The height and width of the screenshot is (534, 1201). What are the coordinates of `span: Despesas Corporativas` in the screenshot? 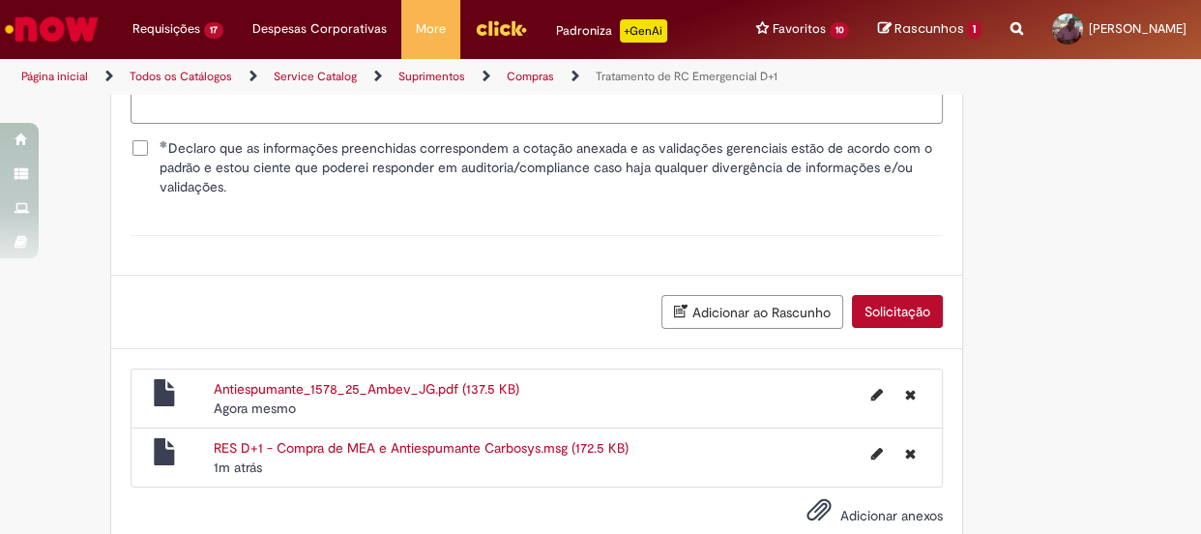 It's located at (319, 29).